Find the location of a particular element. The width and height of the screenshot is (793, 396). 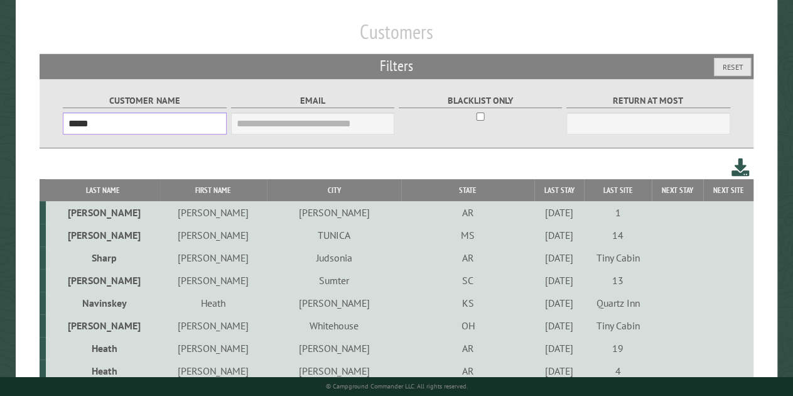

th: Last Name is located at coordinates (102, 190).